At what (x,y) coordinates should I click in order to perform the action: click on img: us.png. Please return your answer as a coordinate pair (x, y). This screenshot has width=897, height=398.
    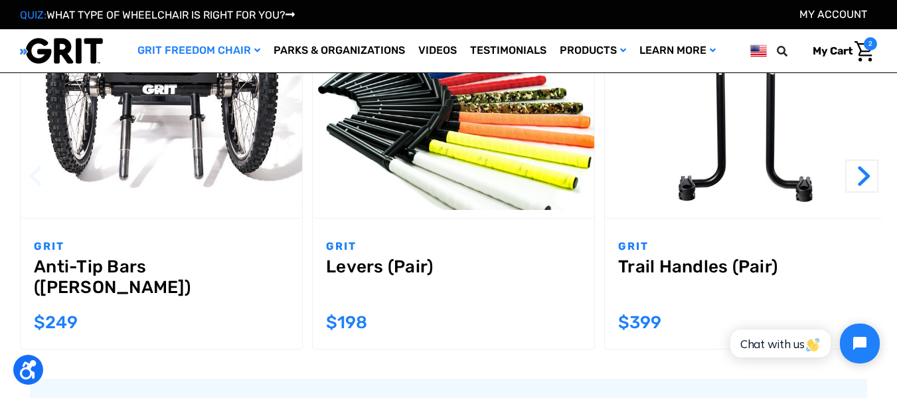
    Looking at the image, I should click on (758, 50).